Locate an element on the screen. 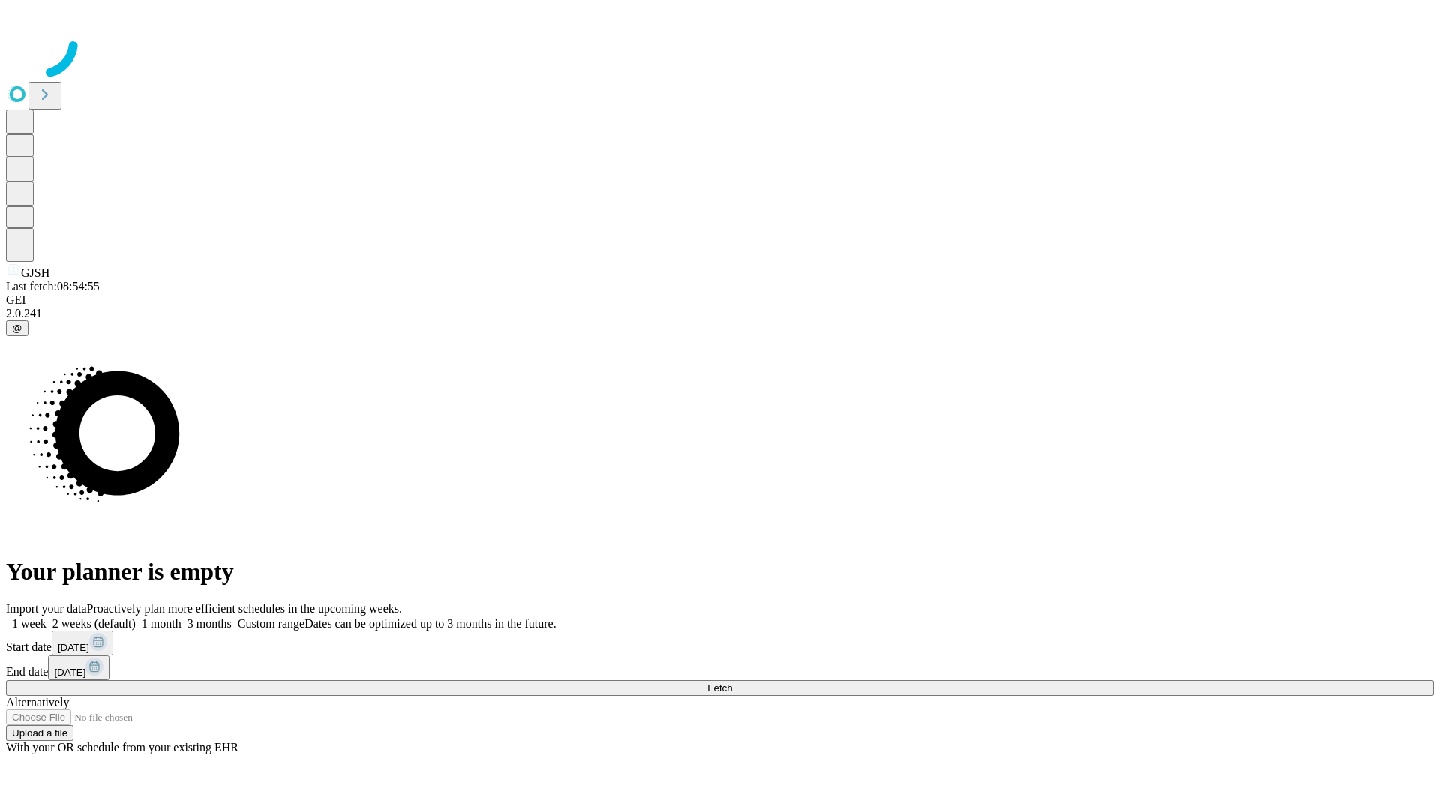 The width and height of the screenshot is (1440, 810). div: Start date is located at coordinates (720, 643).